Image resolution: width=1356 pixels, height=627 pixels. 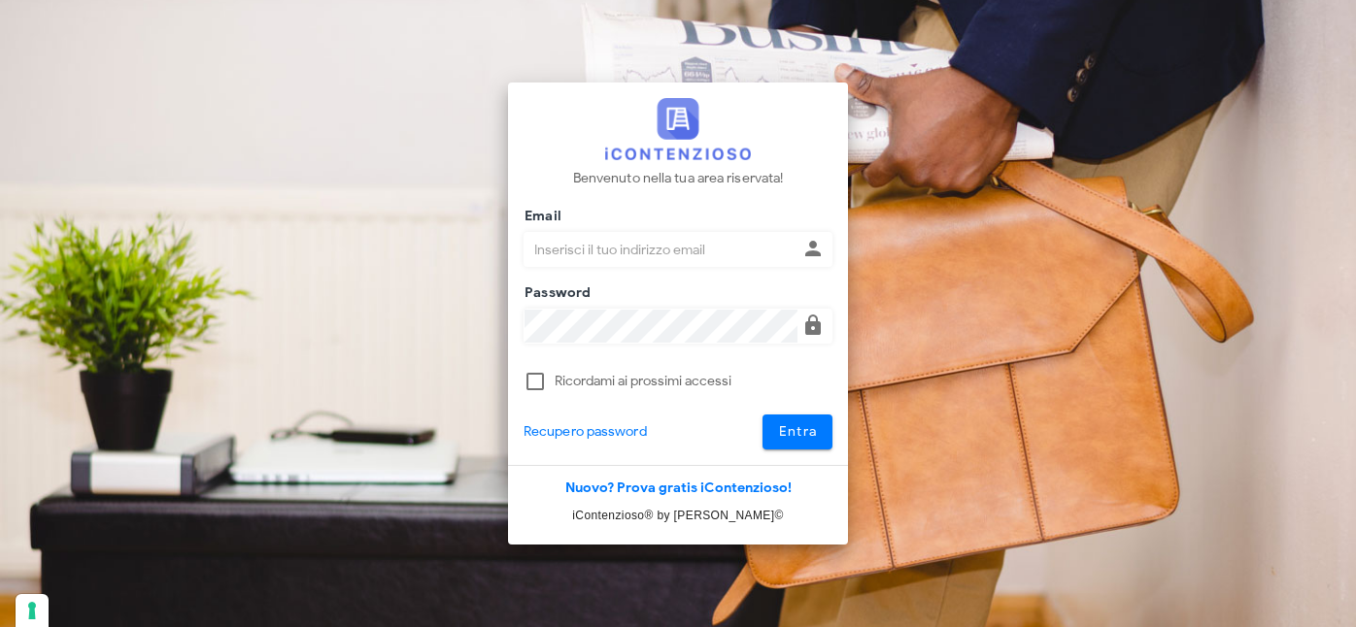 What do you see at coordinates (797, 431) in the screenshot?
I see `span: Entra` at bounding box center [797, 431].